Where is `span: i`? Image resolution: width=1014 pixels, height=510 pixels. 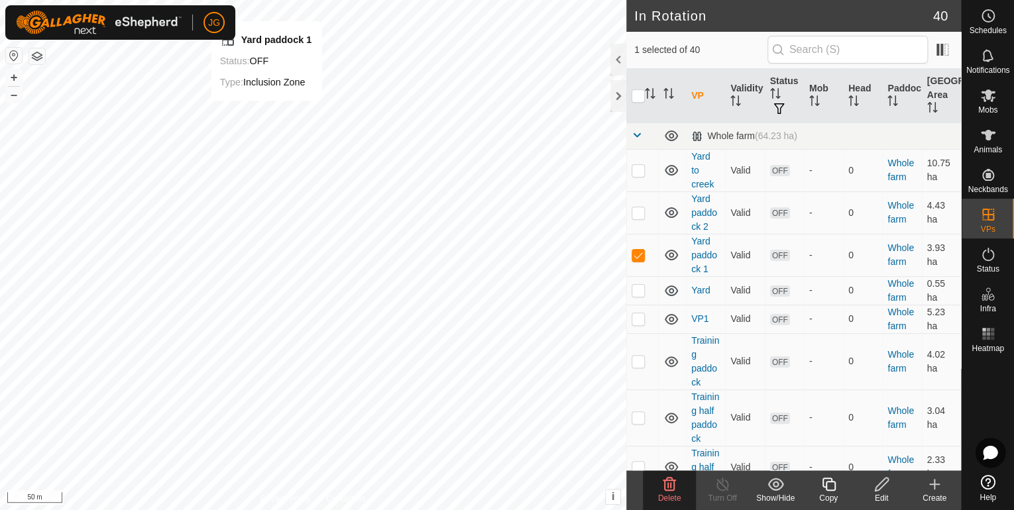 span: i is located at coordinates (613, 496).